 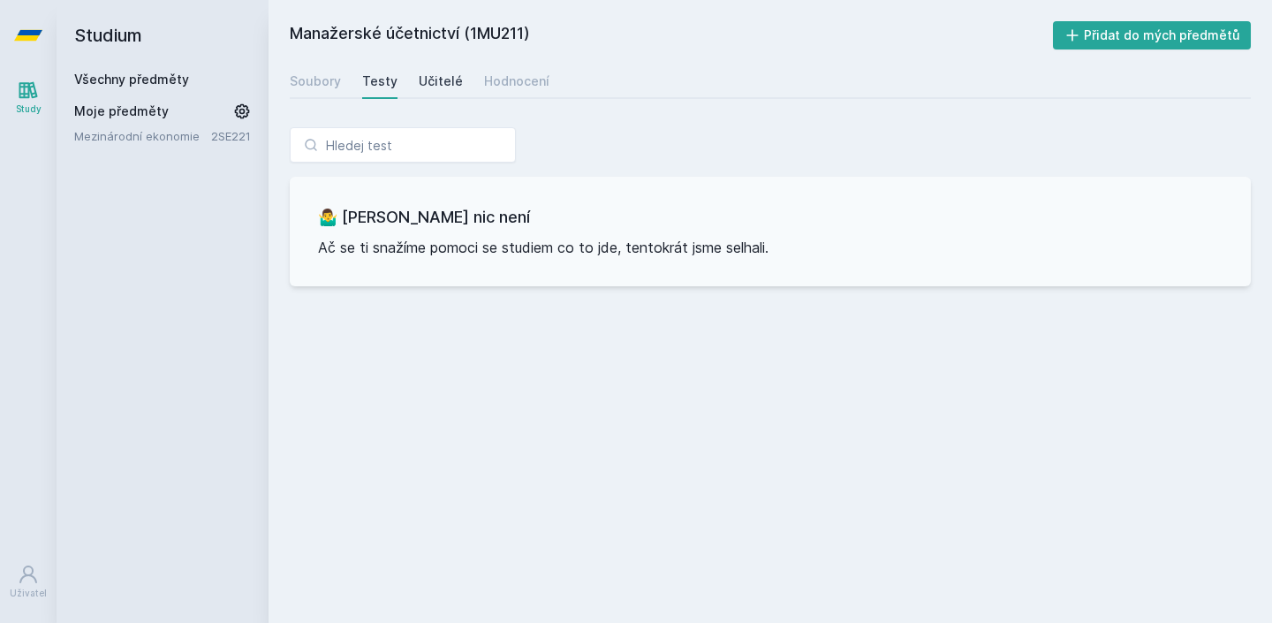 What do you see at coordinates (380, 81) in the screenshot?
I see `div: Testy` at bounding box center [380, 81].